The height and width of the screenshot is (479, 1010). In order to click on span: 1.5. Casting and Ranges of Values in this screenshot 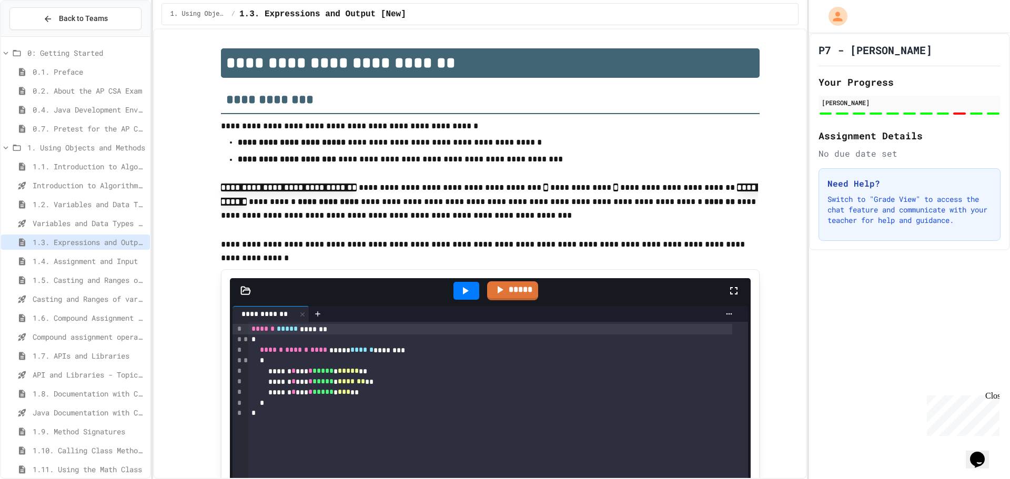, I will do `click(89, 280)`.